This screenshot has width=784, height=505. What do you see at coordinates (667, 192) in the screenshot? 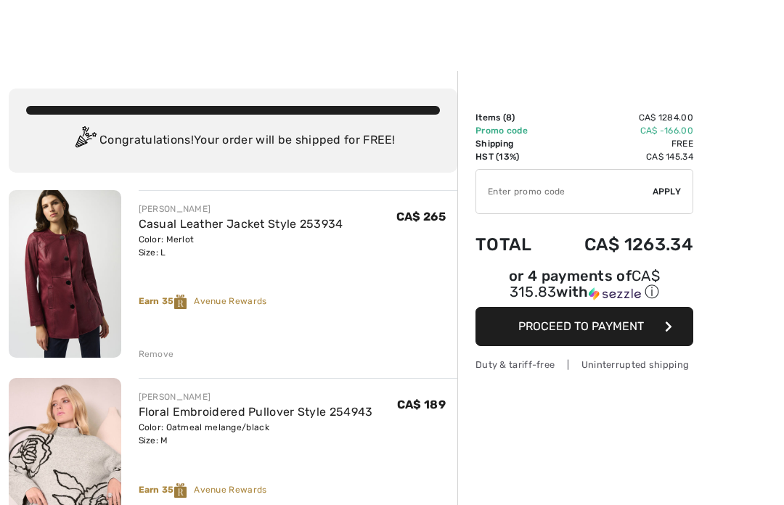
I see `span: Apply` at bounding box center [667, 192].